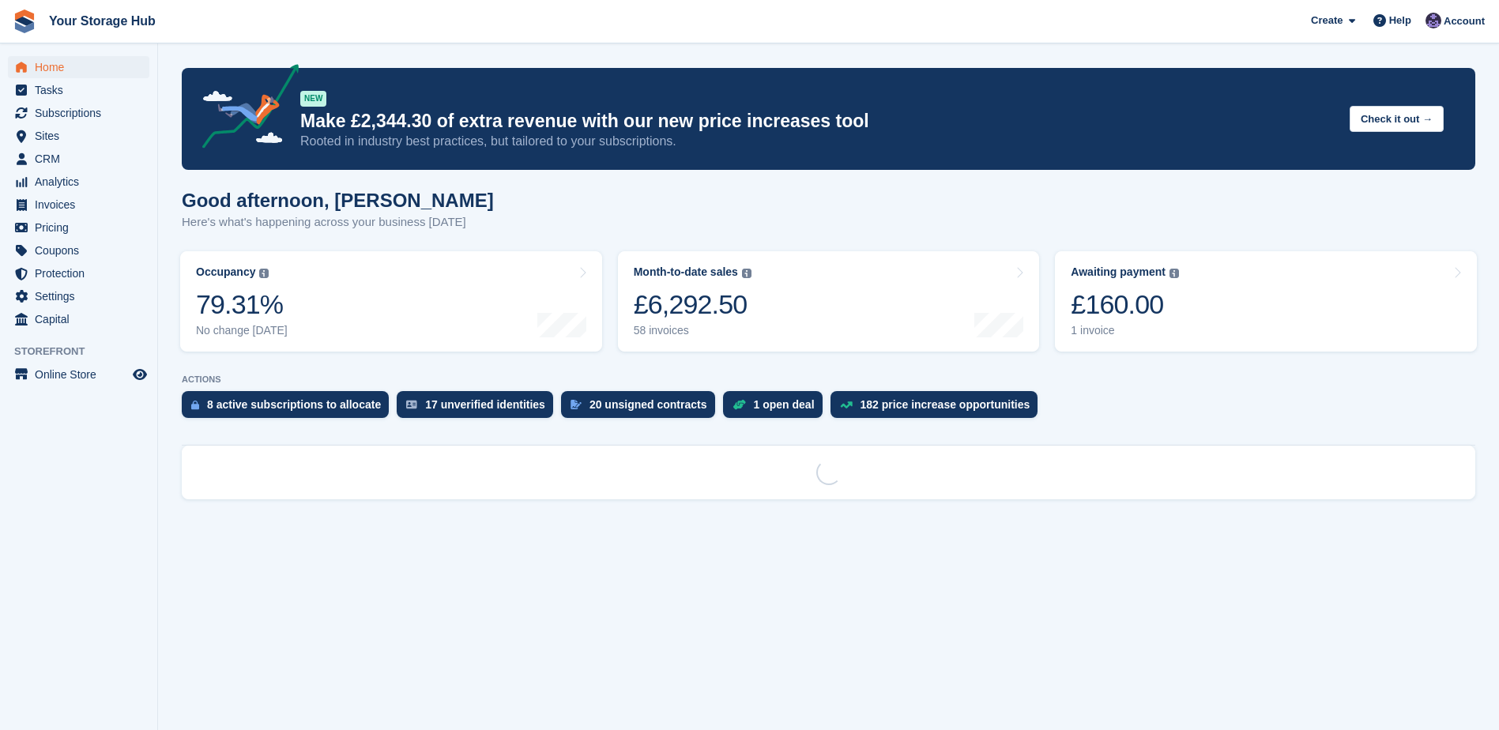 The image size is (1499, 730). I want to click on div: 8 active subscriptions to allocate, so click(294, 404).